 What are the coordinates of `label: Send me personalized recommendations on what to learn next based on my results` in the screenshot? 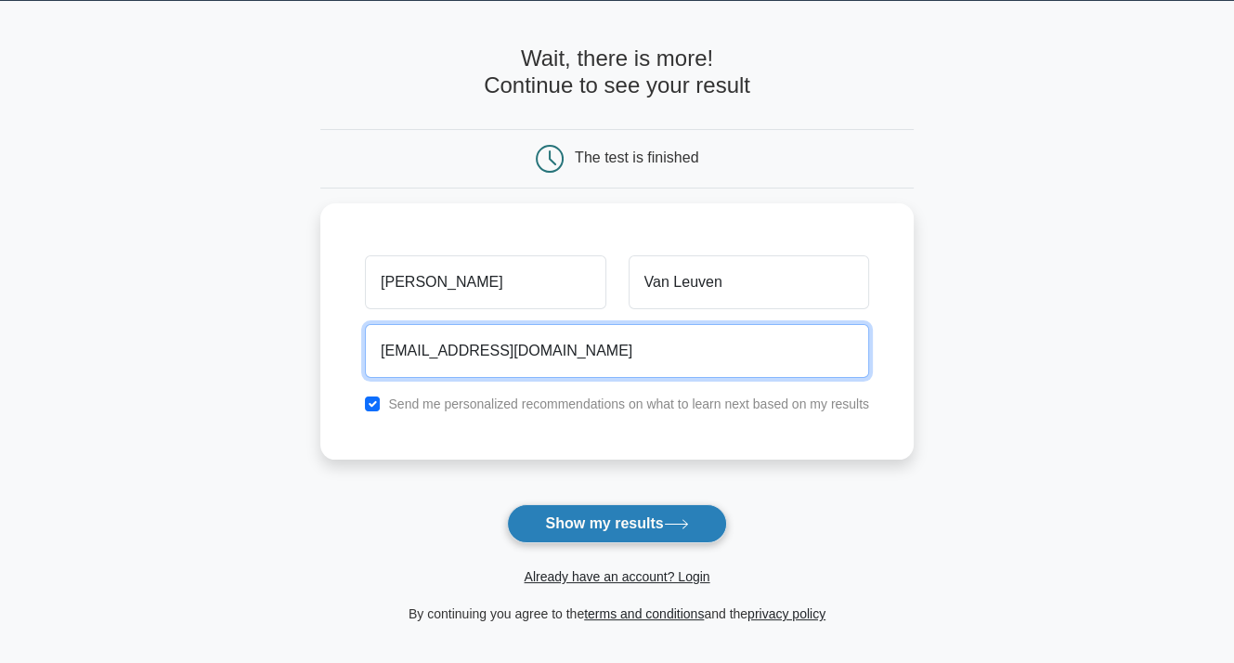 It's located at (629, 404).